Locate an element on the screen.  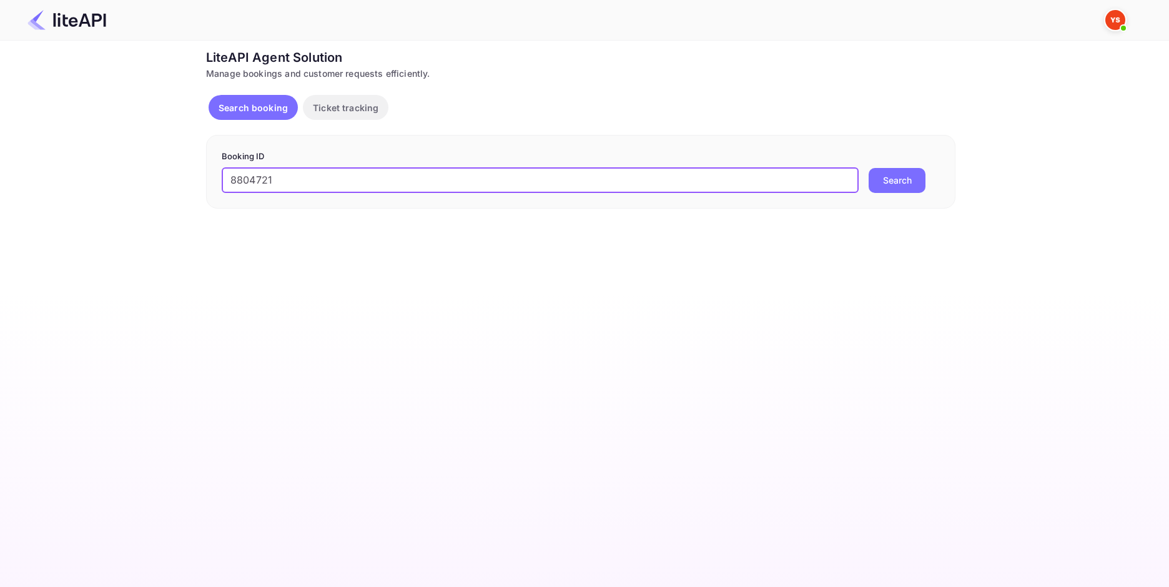
div: LiteAPI Agent Solution is located at coordinates (581, 57).